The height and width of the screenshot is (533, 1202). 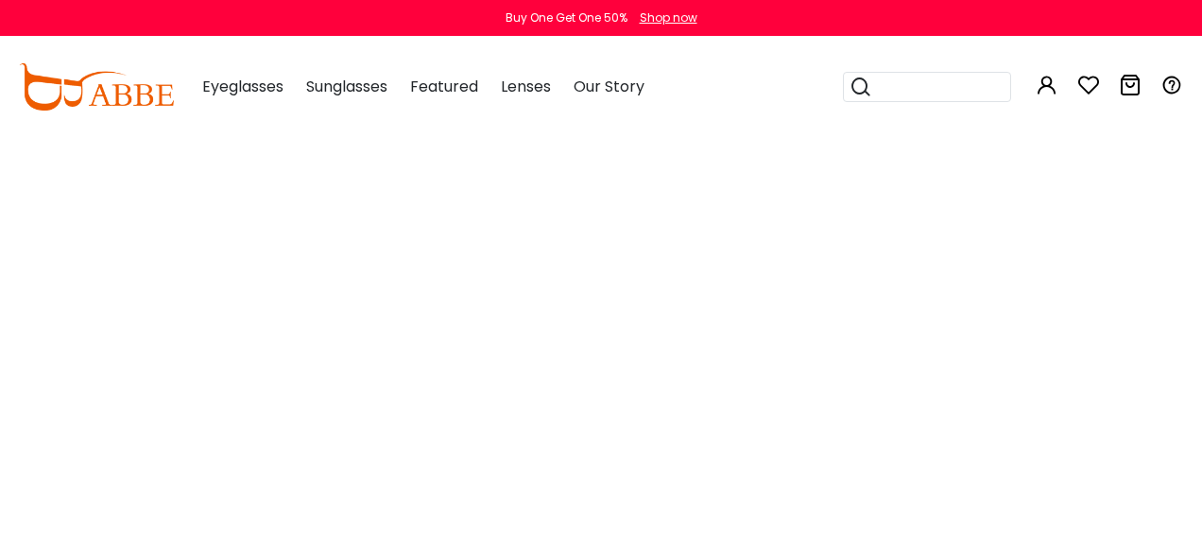 I want to click on span: Sunglasses, so click(x=347, y=86).